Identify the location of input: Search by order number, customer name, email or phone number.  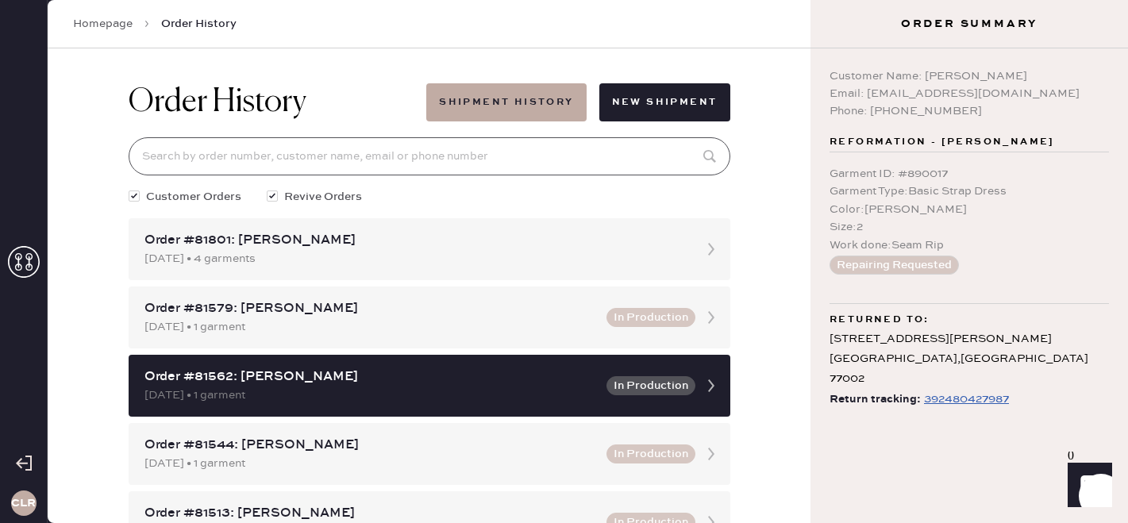
(429, 156).